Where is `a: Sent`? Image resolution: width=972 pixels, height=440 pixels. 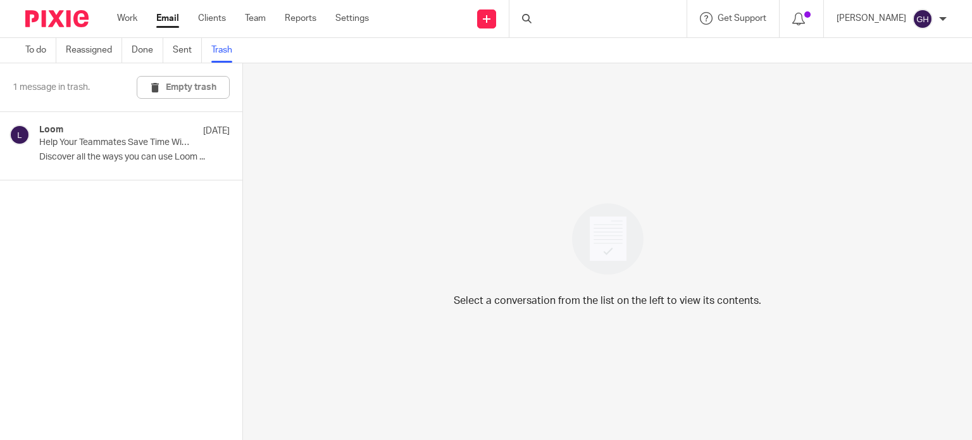
a: Sent is located at coordinates (187, 50).